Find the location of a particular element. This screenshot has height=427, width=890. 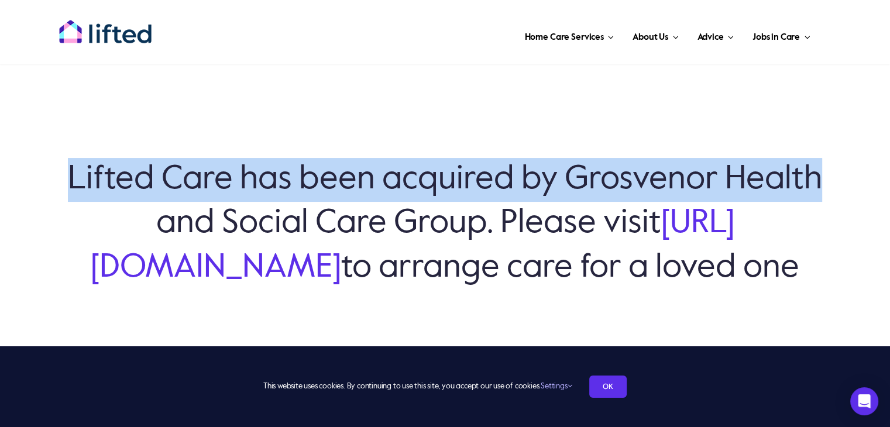

a: Jobs in Care is located at coordinates (781, 35).